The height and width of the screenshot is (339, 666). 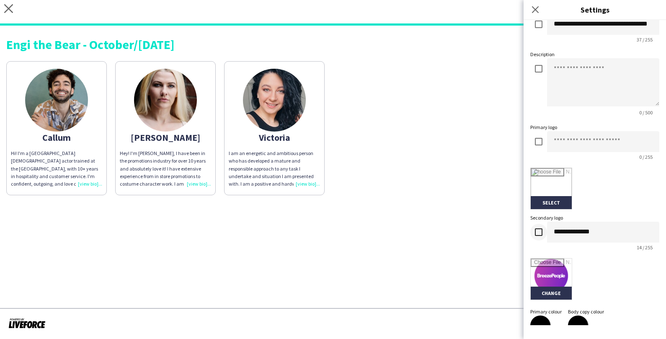 I want to click on label: Primary logo, so click(x=544, y=127).